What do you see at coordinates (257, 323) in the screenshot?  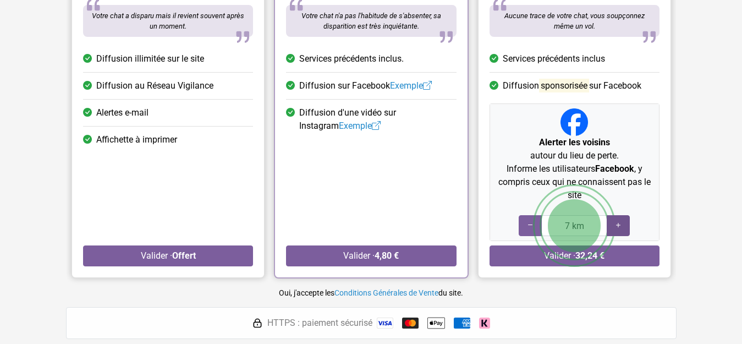 I see `img: HTTPS : paiement sécurisé` at bounding box center [257, 323].